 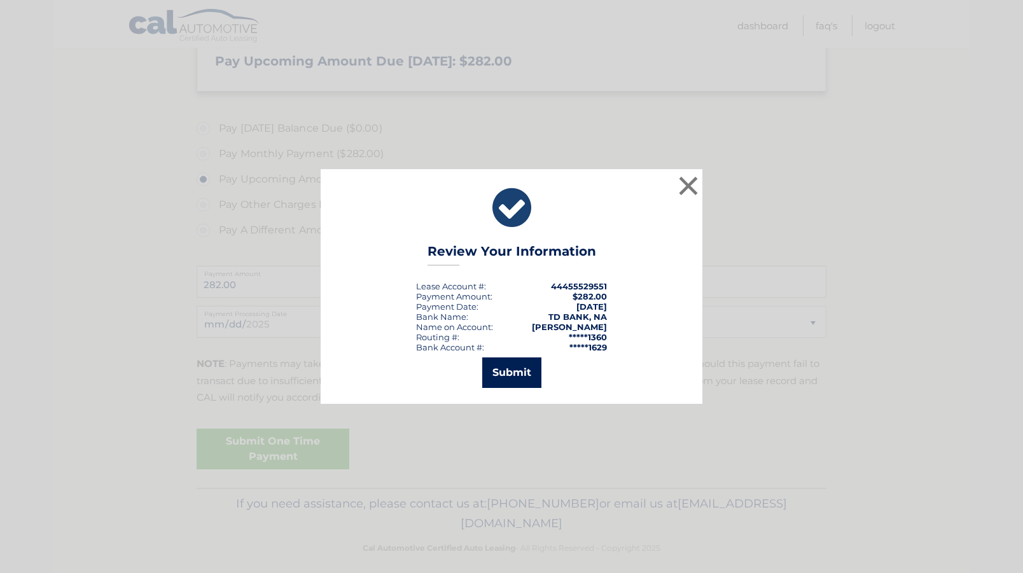 What do you see at coordinates (578, 317) in the screenshot?
I see `strong: TD BANK, NA` at bounding box center [578, 317].